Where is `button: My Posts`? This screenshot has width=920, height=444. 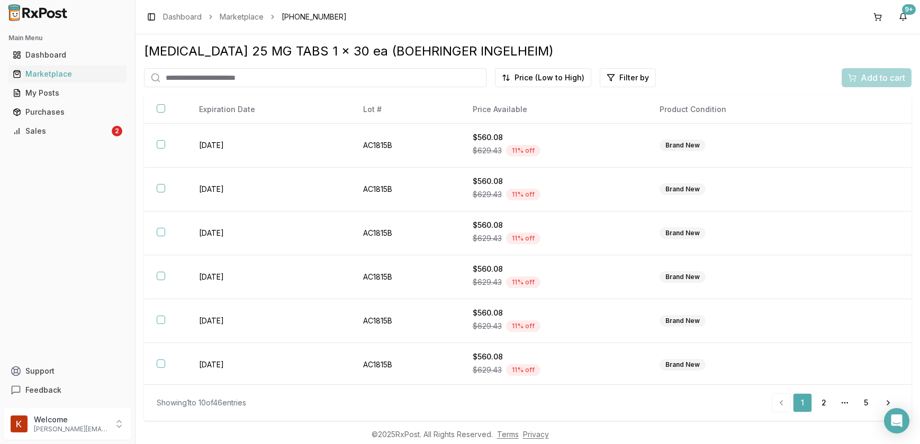
button: My Posts is located at coordinates (67, 93).